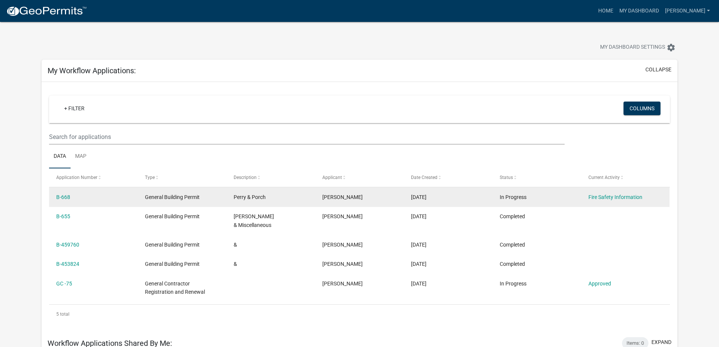  Describe the element at coordinates (271, 178) in the screenshot. I see `datatable-header-cell: Description` at that location.